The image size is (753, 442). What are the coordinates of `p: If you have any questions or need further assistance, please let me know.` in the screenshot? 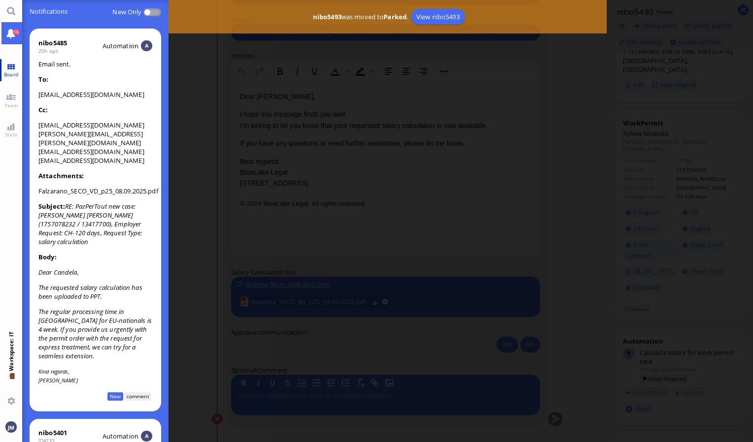 It's located at (154, 62).